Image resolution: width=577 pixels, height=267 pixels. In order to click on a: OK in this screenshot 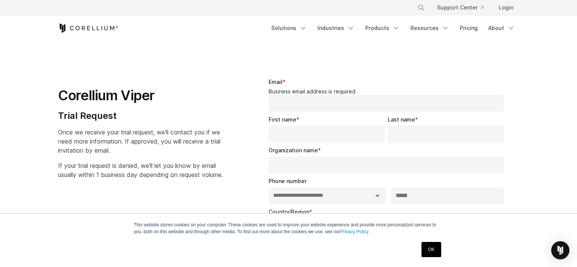, I will do `click(431, 249)`.